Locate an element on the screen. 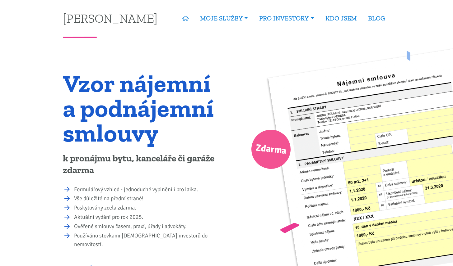  li: Aktuální vydání pro rok 2025. is located at coordinates (148, 218).